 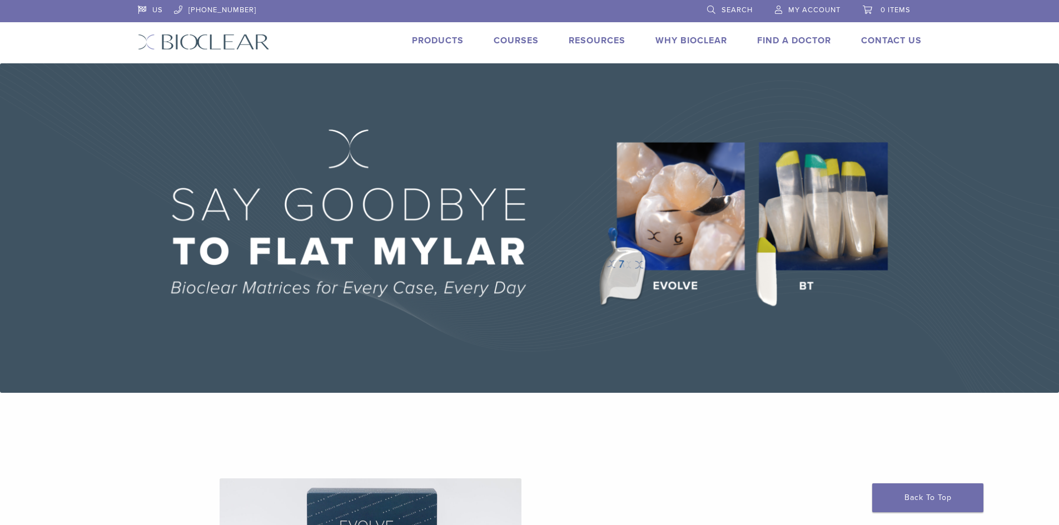 What do you see at coordinates (691, 41) in the screenshot?
I see `a: Why Bioclear` at bounding box center [691, 41].